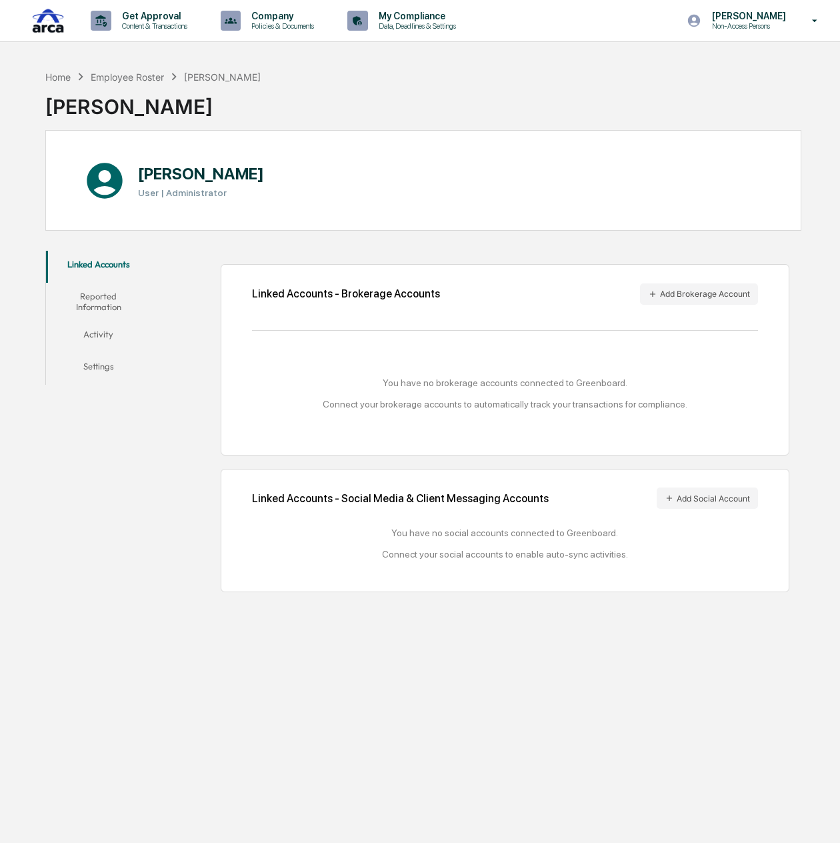 The width and height of the screenshot is (840, 843). What do you see at coordinates (99, 317) in the screenshot?
I see `div: secondary tabs example` at bounding box center [99, 317].